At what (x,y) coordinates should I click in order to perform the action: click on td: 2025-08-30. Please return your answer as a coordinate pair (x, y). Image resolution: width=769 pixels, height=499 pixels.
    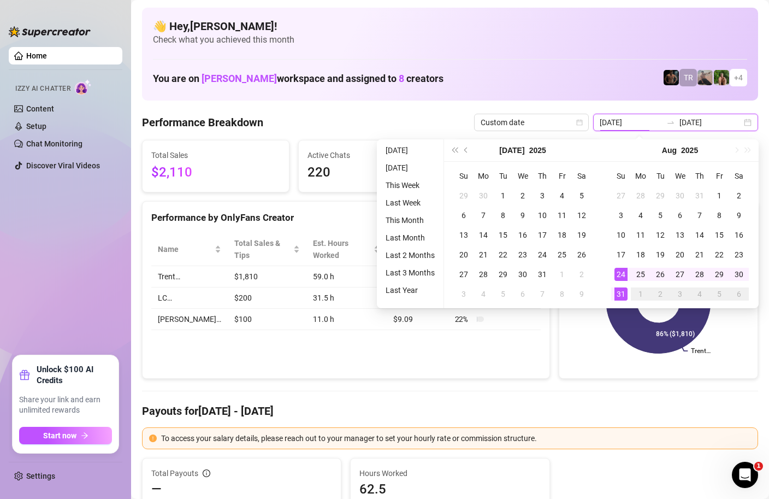
    Looking at the image, I should click on (739, 274).